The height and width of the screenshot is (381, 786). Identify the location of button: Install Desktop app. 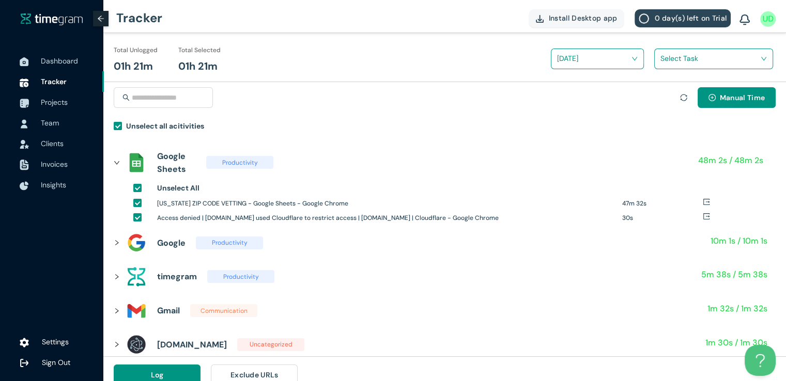
(577, 18).